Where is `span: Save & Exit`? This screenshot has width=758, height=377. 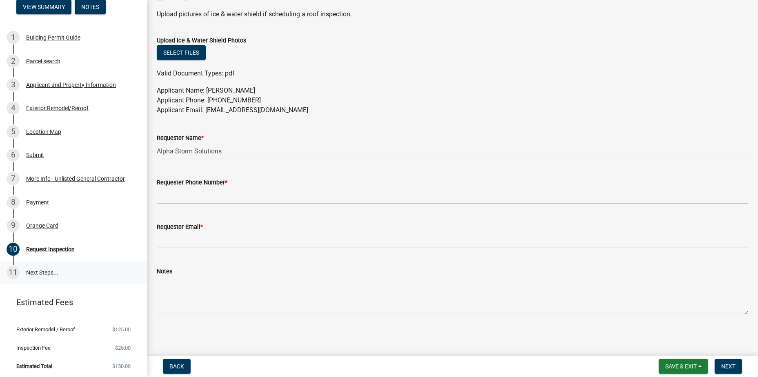
span: Save & Exit is located at coordinates (681, 366).